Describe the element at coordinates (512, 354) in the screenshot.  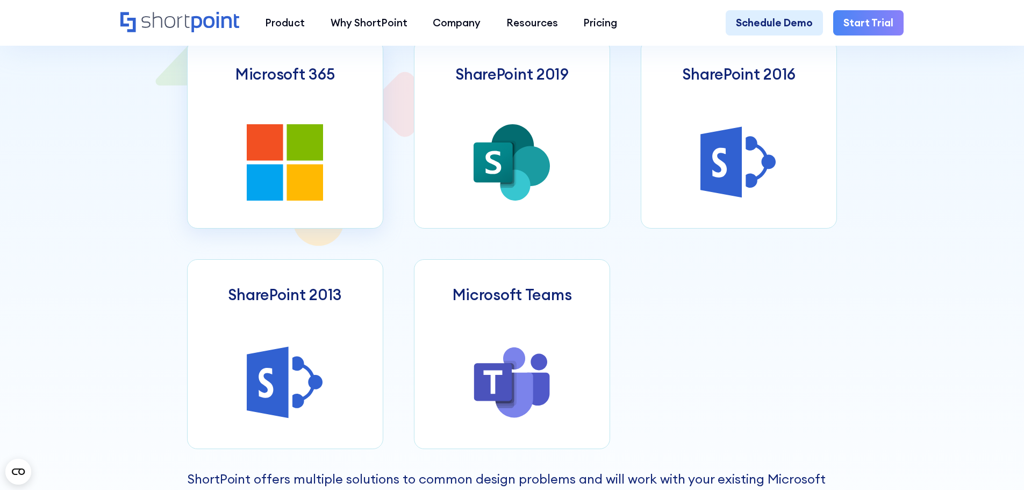
I see `a: Microsoft Teams` at that location.